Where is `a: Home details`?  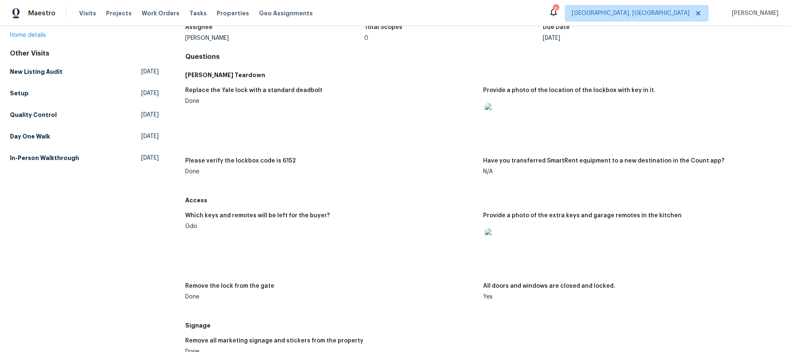 a: Home details is located at coordinates (28, 35).